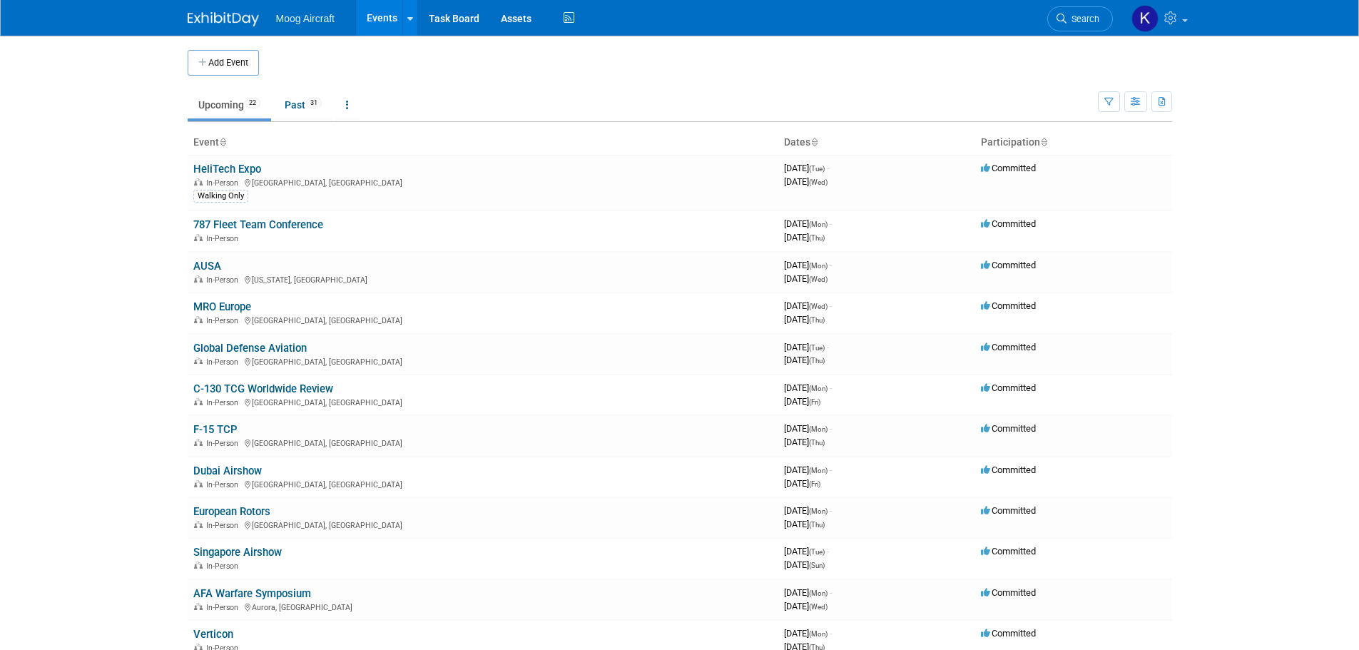  What do you see at coordinates (223, 19) in the screenshot?
I see `img: ExhibitDay` at bounding box center [223, 19].